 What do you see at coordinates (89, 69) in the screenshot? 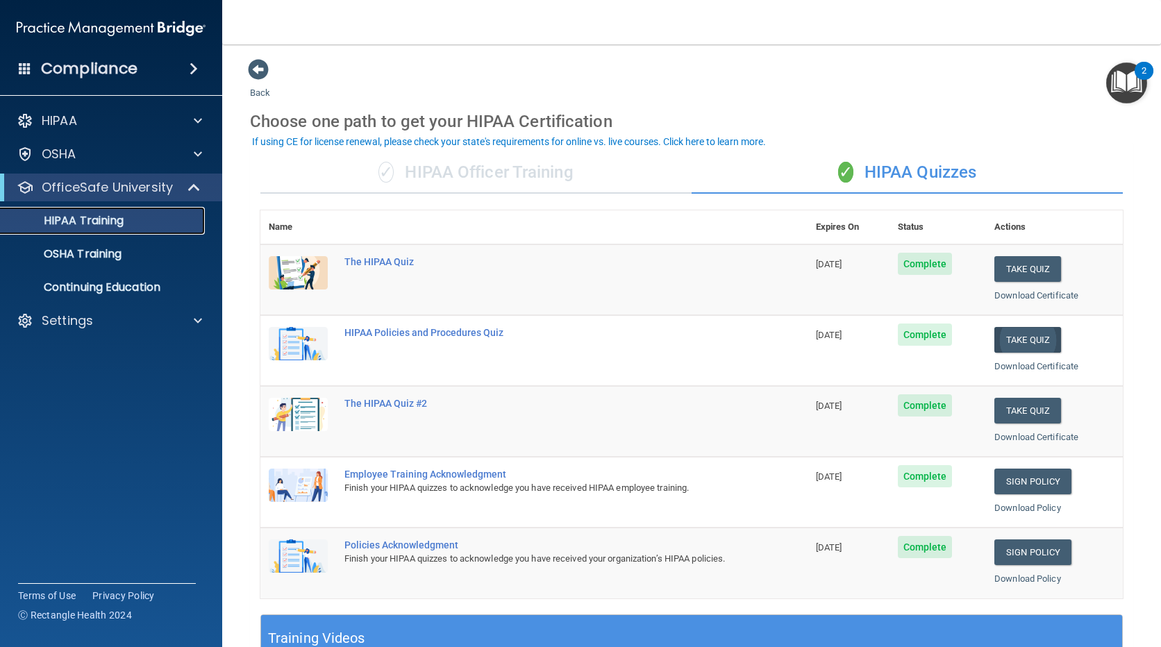
I see `h4: Compliance` at bounding box center [89, 69].